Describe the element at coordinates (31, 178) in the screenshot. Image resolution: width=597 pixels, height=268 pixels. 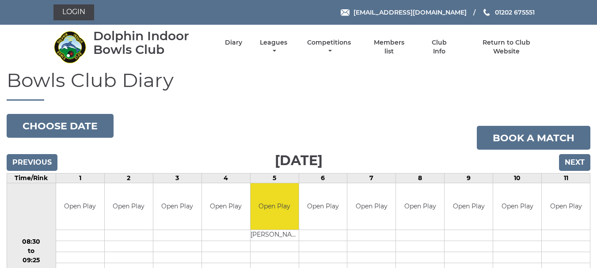
I see `td: Time/Rink` at that location.